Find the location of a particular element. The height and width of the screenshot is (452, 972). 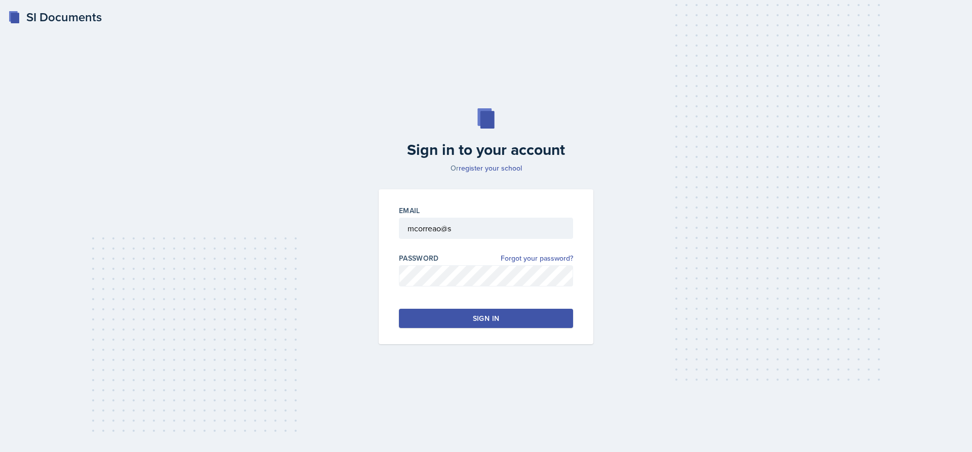

button: Sign in is located at coordinates (486, 318).